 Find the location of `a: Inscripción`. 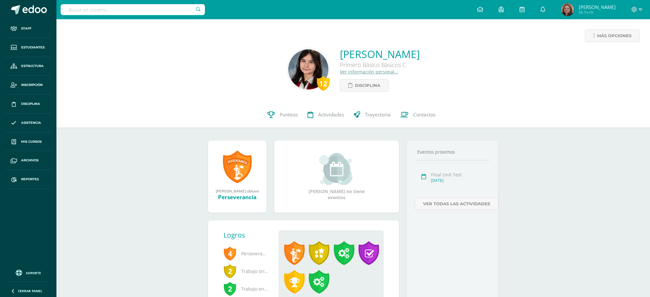

a: Inscripción is located at coordinates (28, 85).